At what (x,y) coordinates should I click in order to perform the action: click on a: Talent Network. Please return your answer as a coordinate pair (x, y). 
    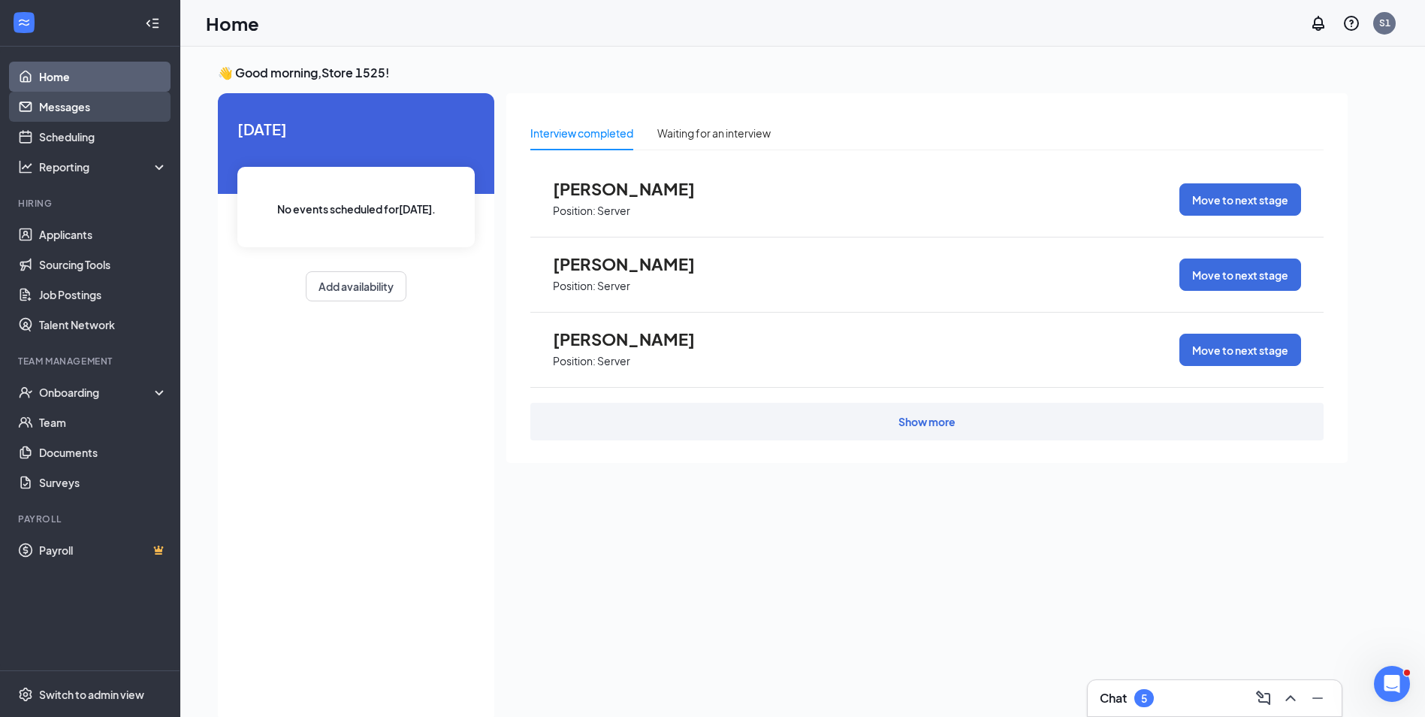
    Looking at the image, I should click on (103, 324).